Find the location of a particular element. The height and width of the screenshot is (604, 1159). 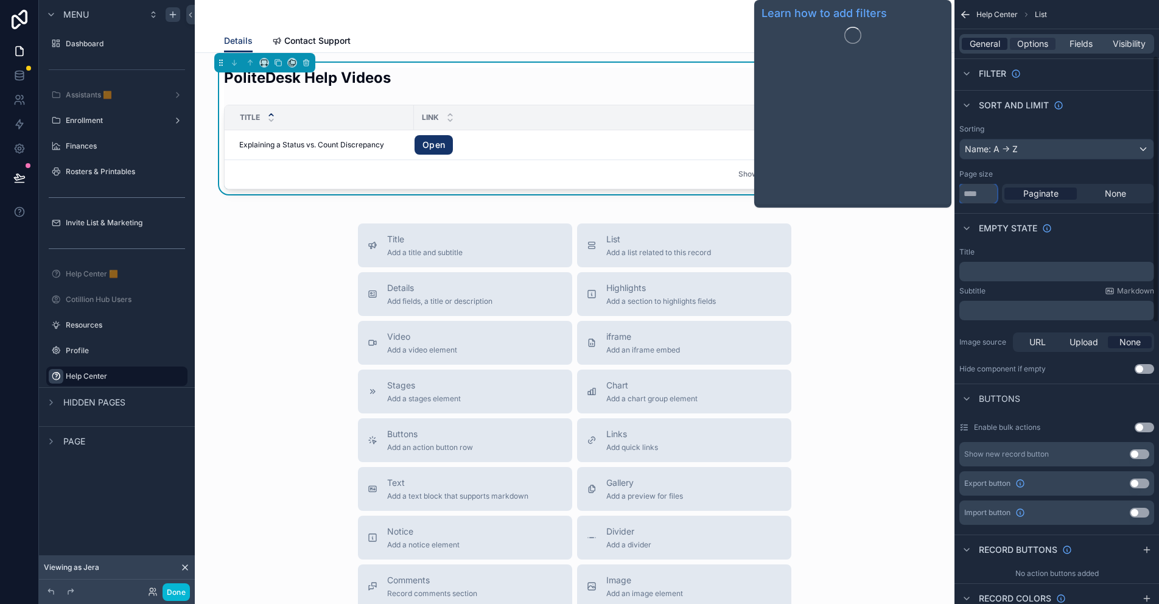

button: Name: A -> Z is located at coordinates (1056, 149).